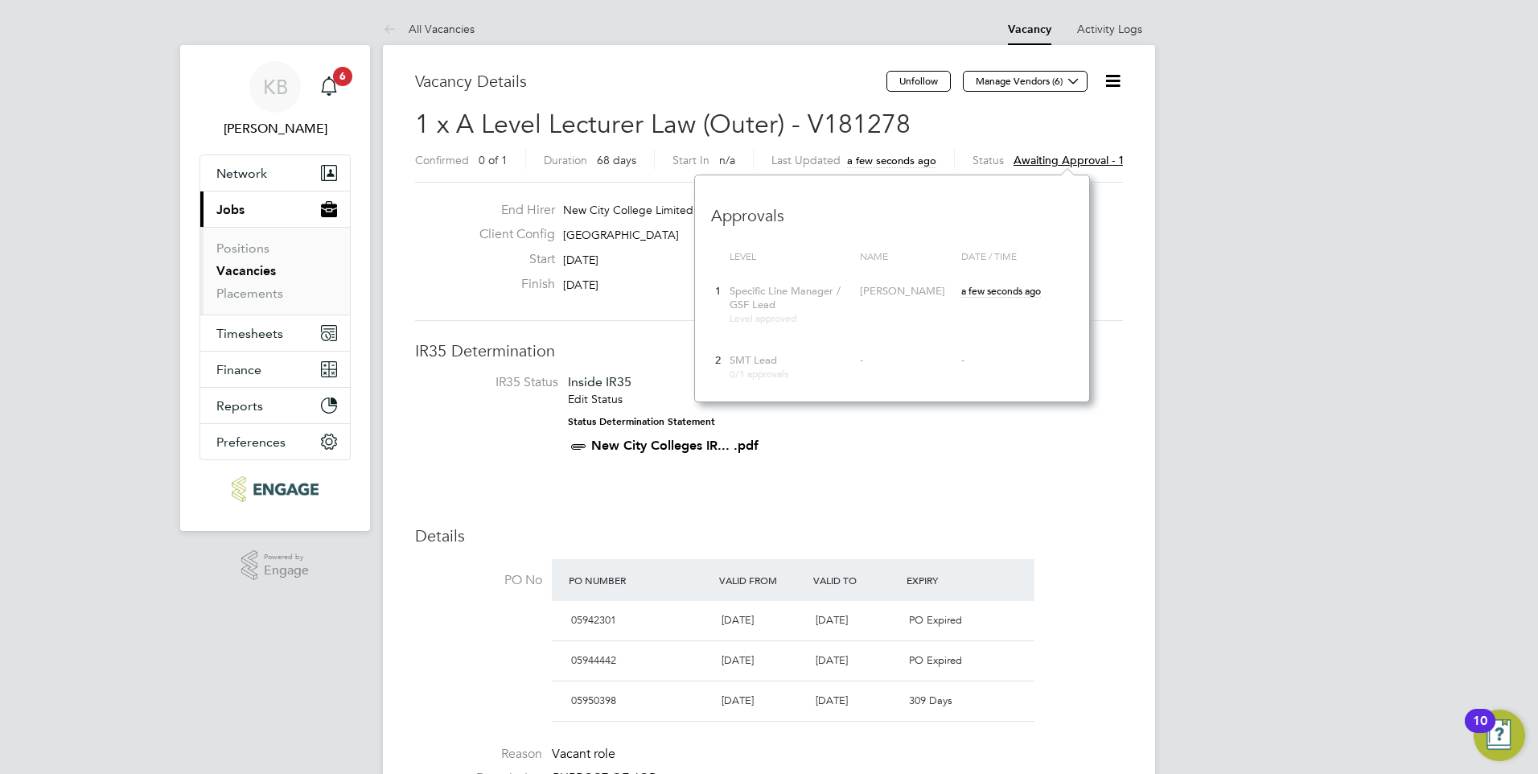 This screenshot has width=1538, height=774. I want to click on button: Open Resource Center, 10 new notifications, so click(1500, 735).